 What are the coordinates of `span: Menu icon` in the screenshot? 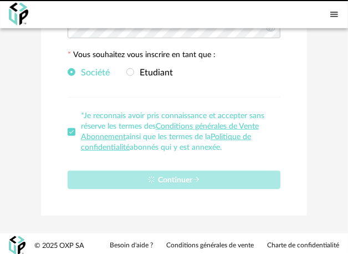 It's located at (335, 14).